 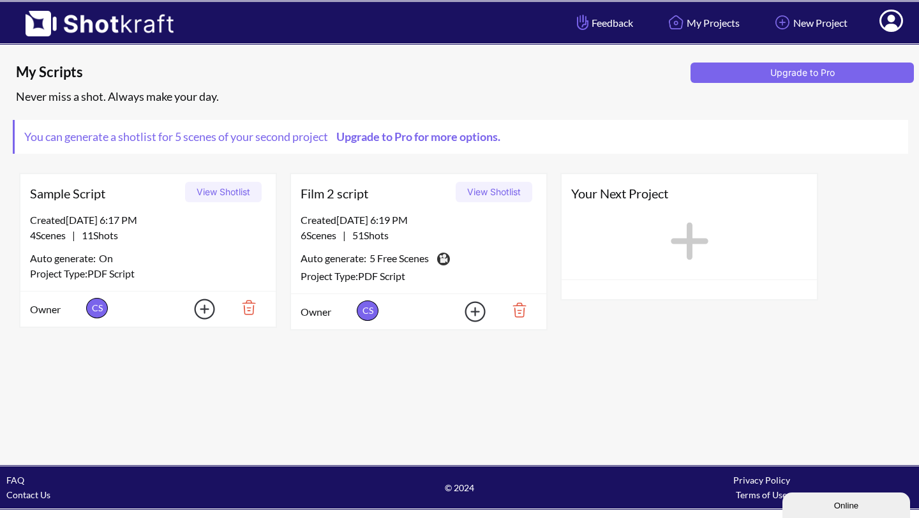 I want to click on span: Feedback, so click(x=603, y=22).